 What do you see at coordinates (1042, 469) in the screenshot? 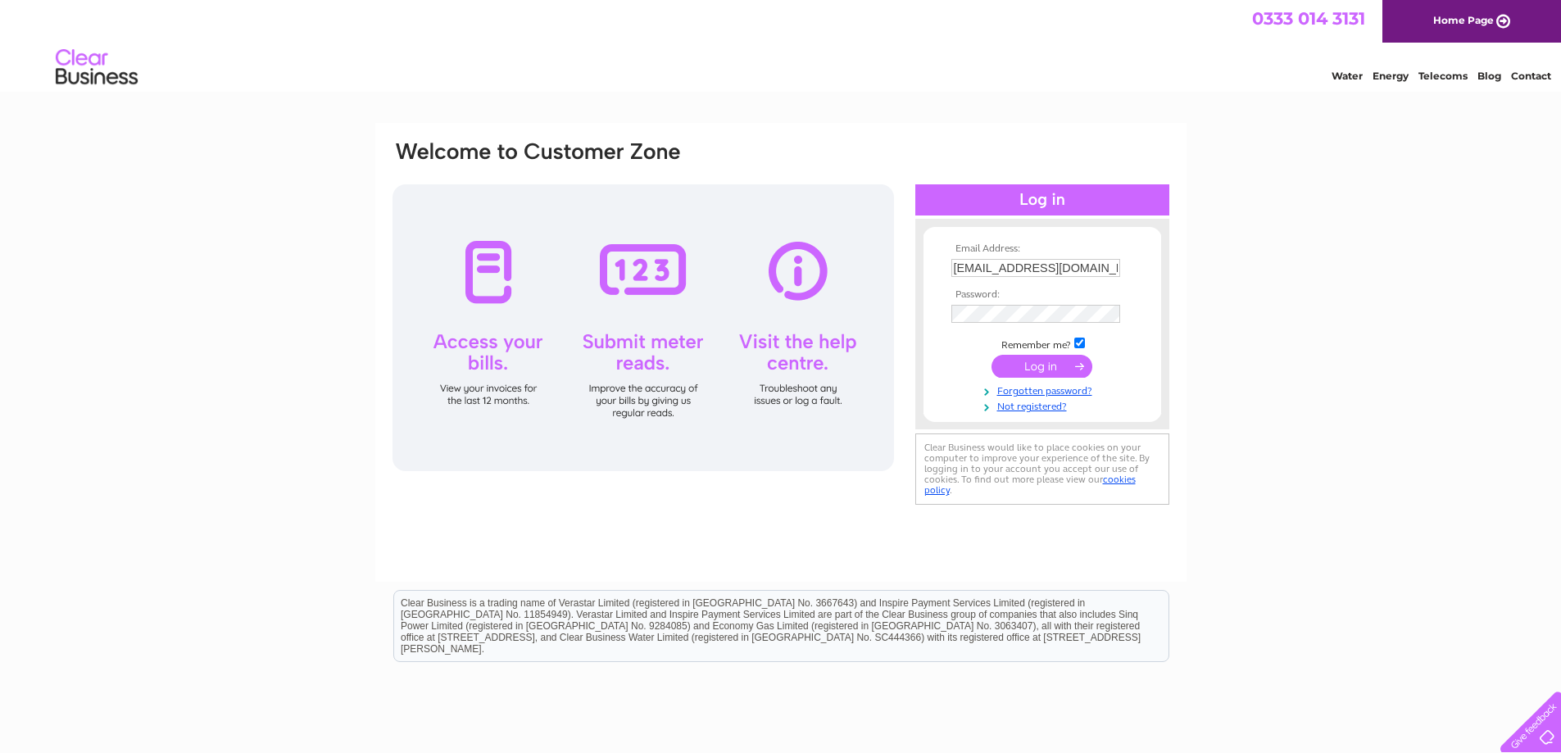
I see `div: Clear Business would like to place cookies on your computer to improve your experience of the sit...` at bounding box center [1042, 469].